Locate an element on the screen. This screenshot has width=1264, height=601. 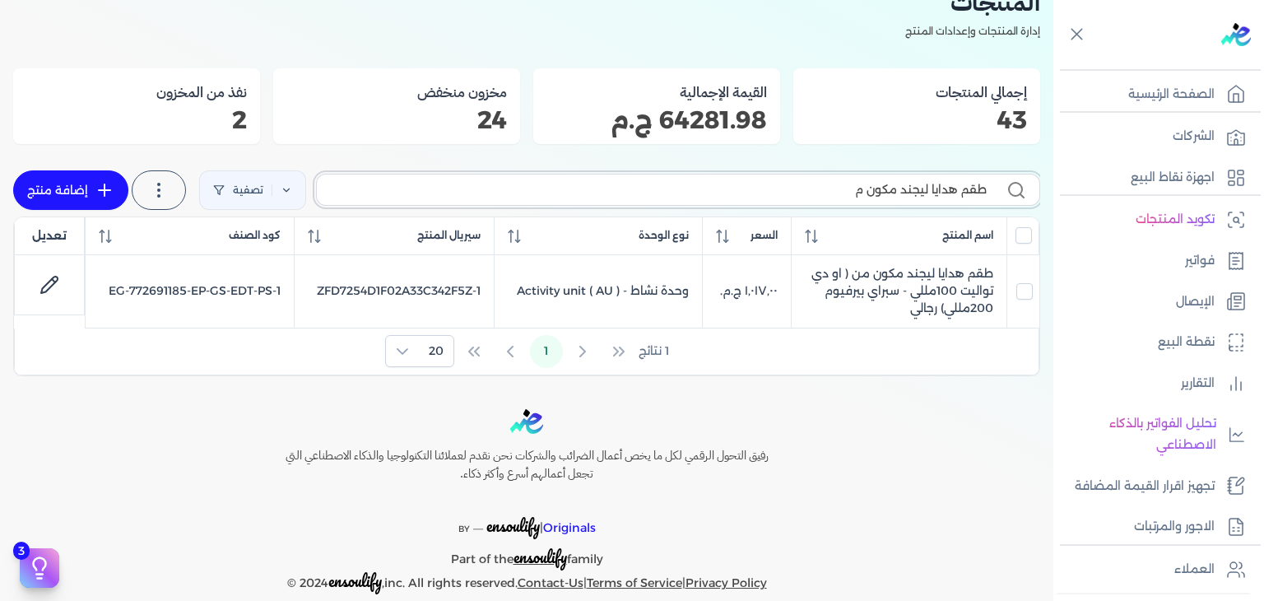
a: إضافة منتج is located at coordinates (71, 190).